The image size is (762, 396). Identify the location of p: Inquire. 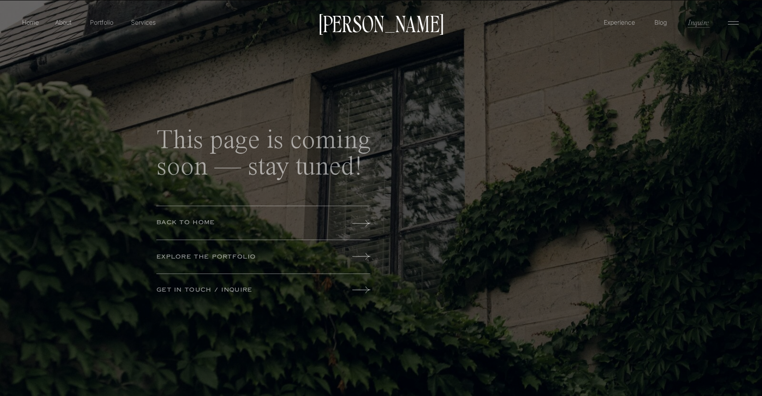
(698, 22).